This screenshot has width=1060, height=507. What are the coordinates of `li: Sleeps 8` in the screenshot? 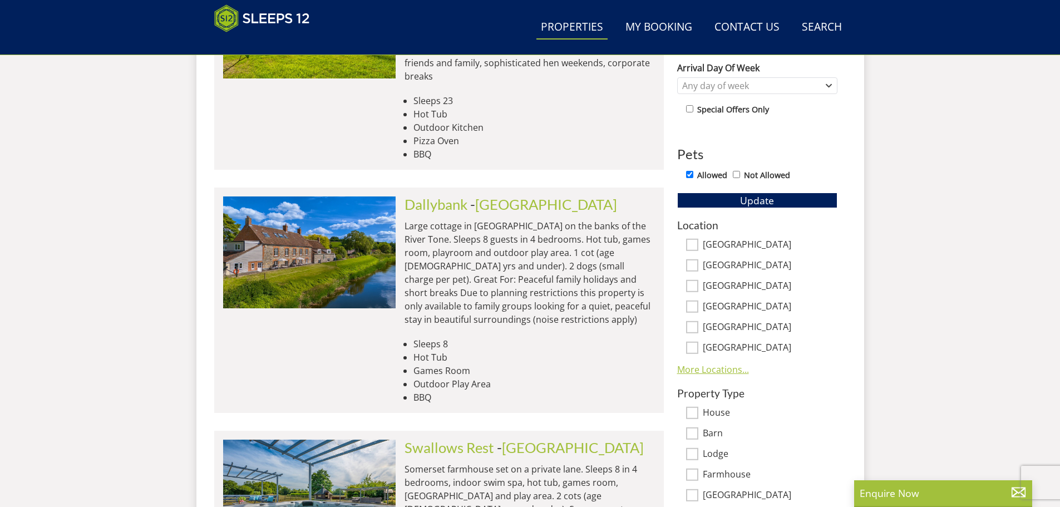 It's located at (534, 344).